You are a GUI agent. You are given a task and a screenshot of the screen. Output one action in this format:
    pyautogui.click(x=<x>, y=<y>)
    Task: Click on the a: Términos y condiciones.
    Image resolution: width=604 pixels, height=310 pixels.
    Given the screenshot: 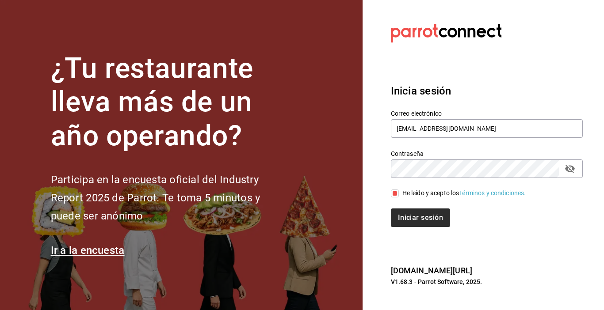 What is the action you would take?
    pyautogui.click(x=492, y=193)
    